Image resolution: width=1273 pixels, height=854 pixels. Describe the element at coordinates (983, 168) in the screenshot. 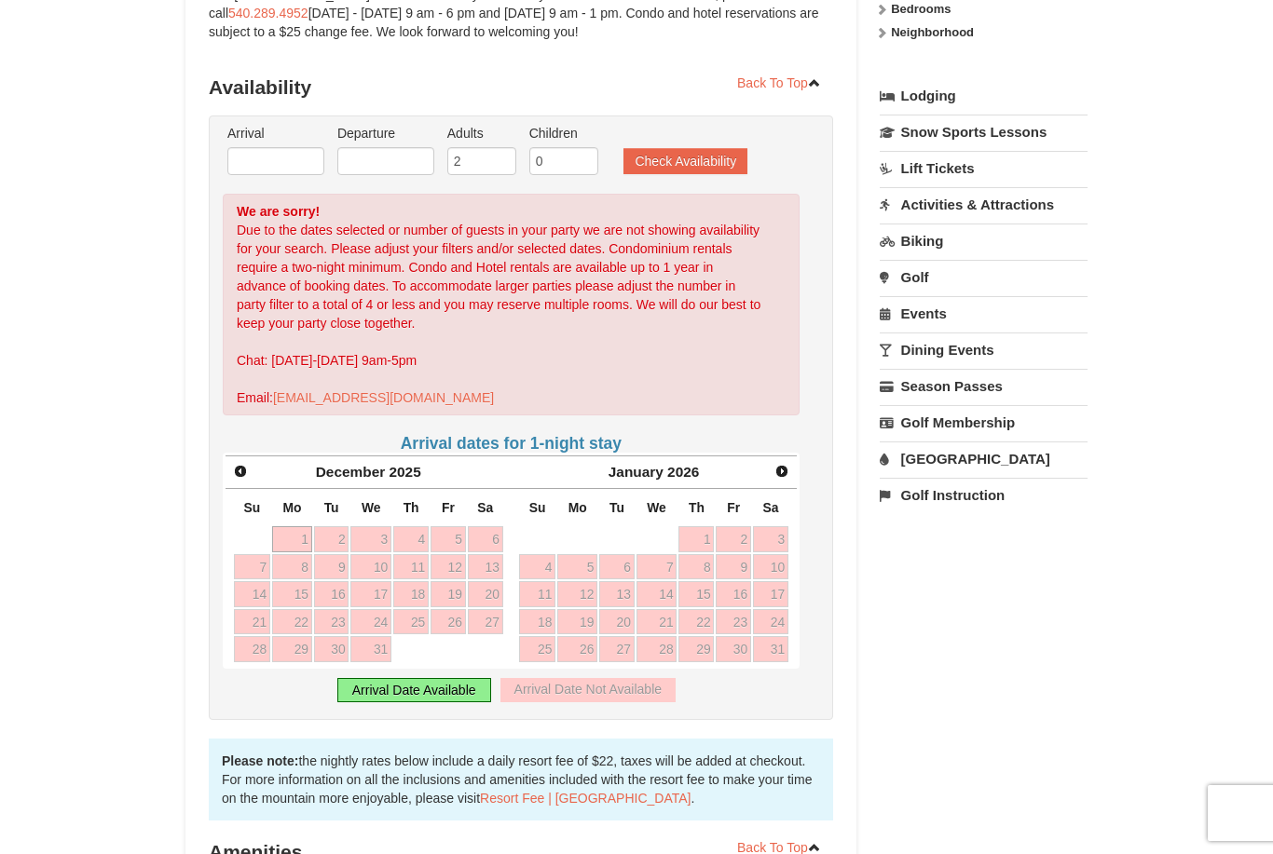

I see `a: Lift Tickets` at that location.